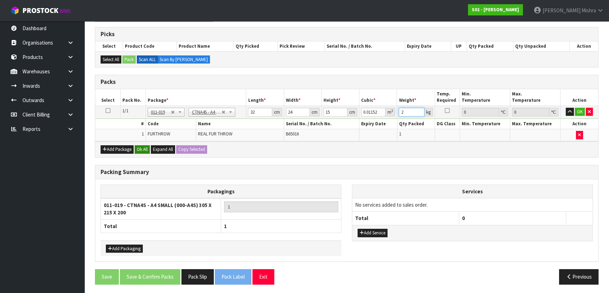  What do you see at coordinates (265, 97) in the screenshot?
I see `th: Length` at bounding box center [265, 97].